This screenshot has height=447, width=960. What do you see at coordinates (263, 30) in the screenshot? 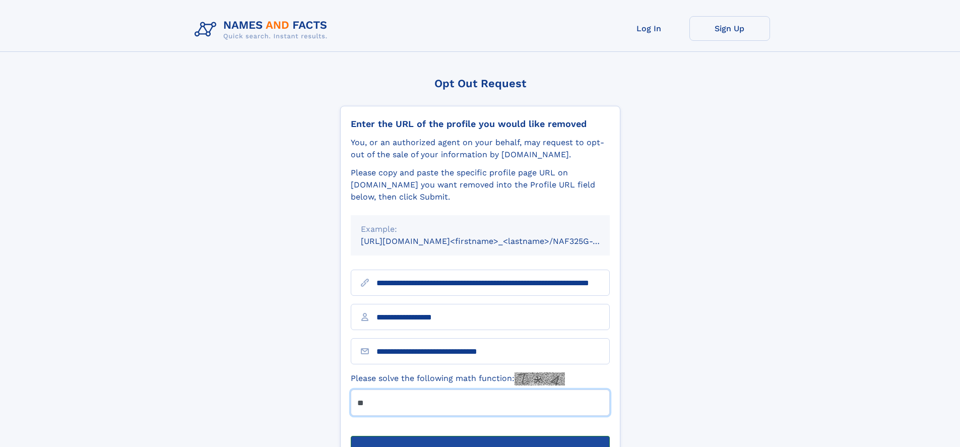
I see `img: Logo Names and Facts` at bounding box center [263, 30].